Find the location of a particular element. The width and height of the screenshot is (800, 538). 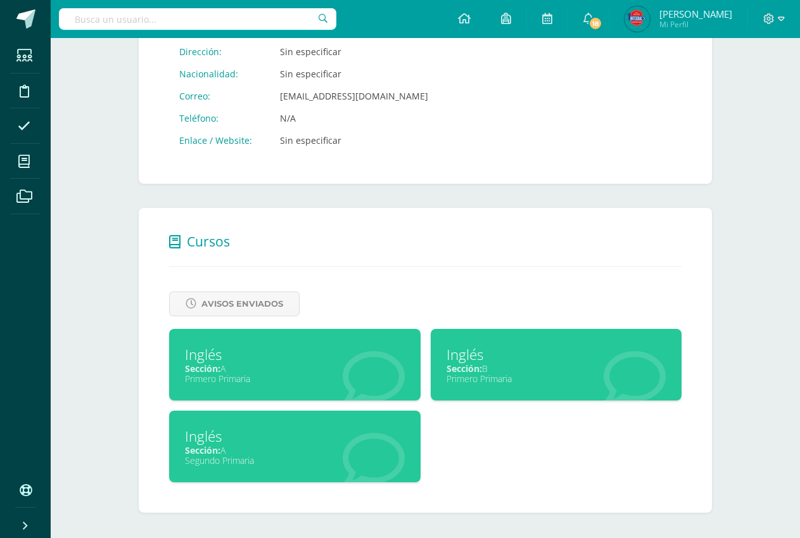

td: Dirección: is located at coordinates (219, 51).